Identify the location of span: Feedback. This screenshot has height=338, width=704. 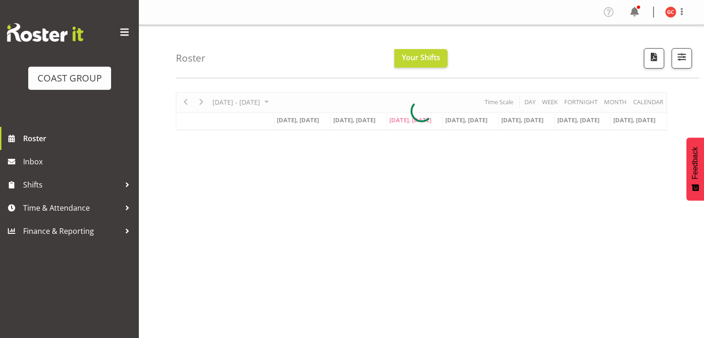
(695, 163).